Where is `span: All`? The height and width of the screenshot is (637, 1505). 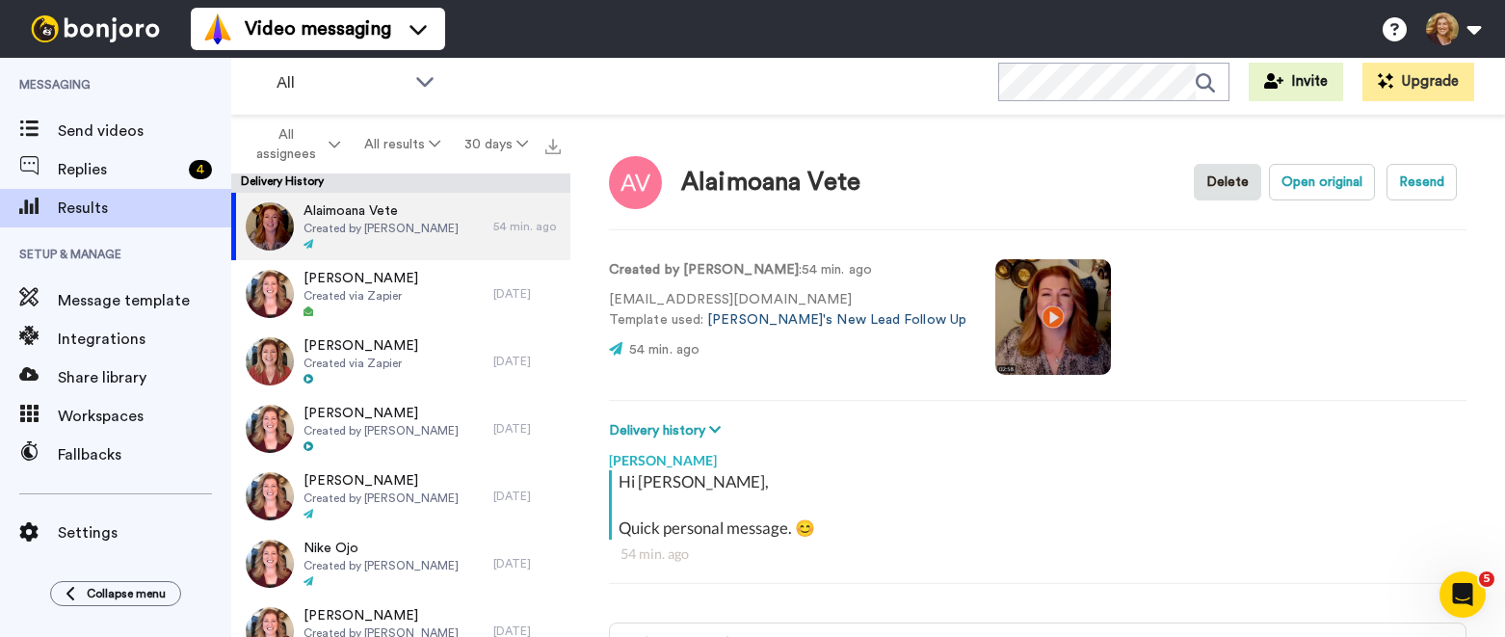 span: All is located at coordinates (341, 83).